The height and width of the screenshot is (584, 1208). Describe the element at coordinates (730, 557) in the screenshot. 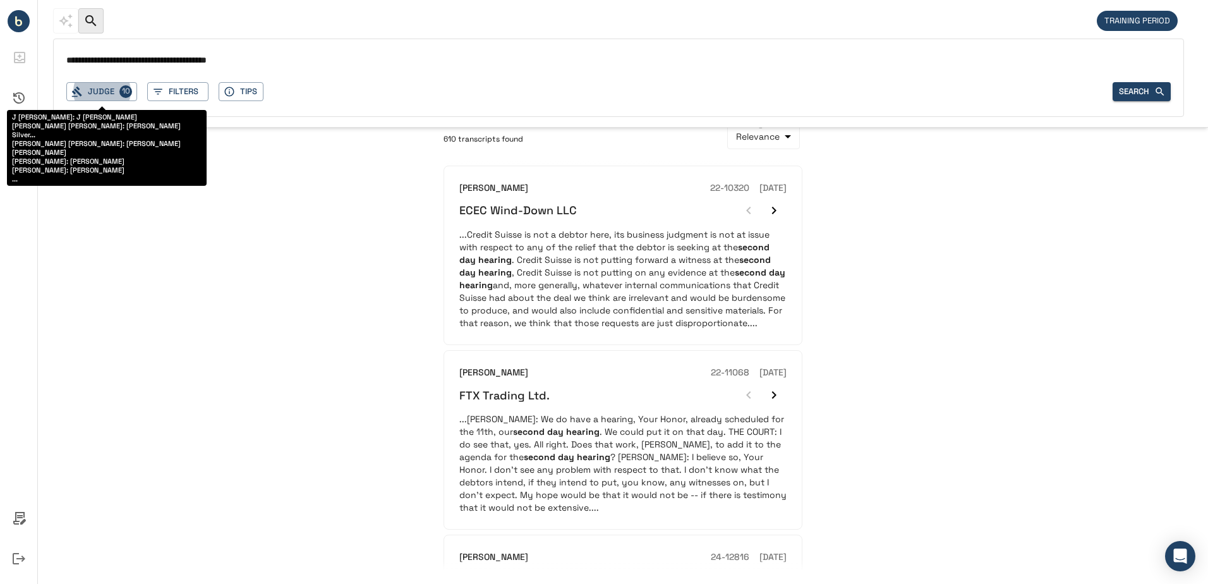

I see `h6: 24-12816` at that location.